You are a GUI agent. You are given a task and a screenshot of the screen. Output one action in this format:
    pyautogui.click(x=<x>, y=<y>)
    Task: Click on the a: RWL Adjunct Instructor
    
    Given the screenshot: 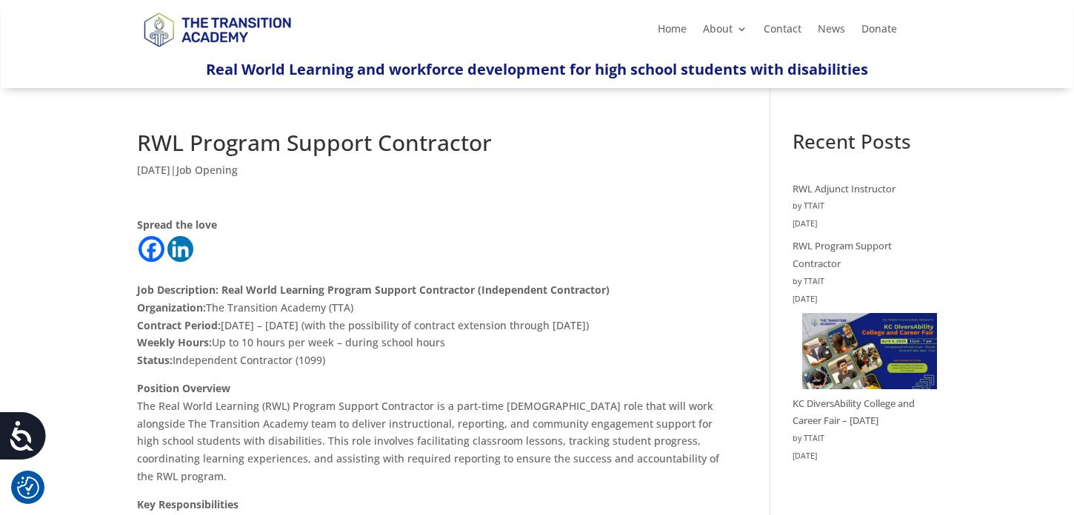 What is the action you would take?
    pyautogui.click(x=843, y=189)
    